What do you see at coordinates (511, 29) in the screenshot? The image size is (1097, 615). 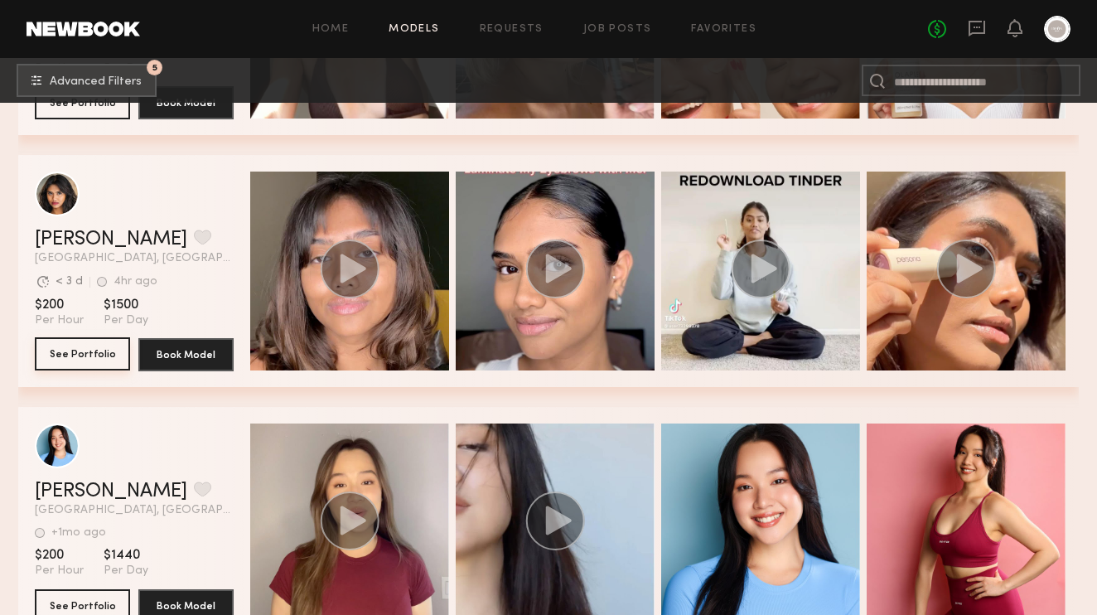 I see `a: Requests` at bounding box center [511, 29].